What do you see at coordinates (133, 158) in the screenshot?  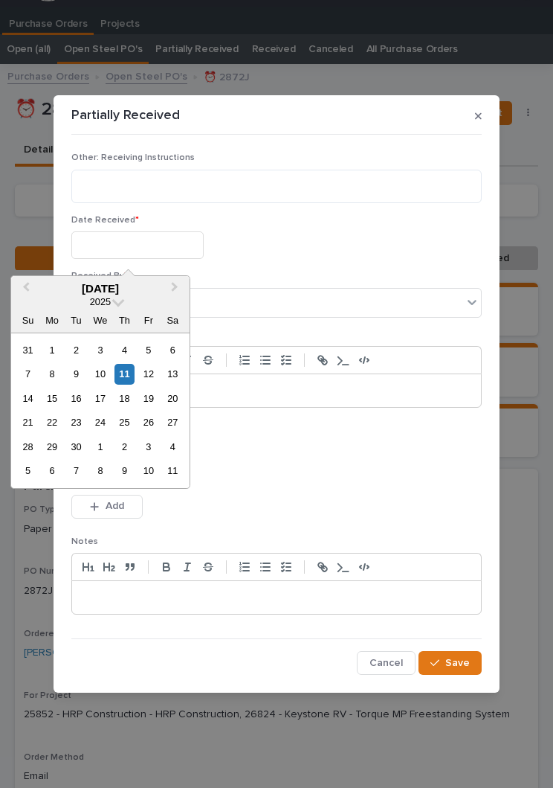 I see `span: Other: Receiving Instructions` at bounding box center [133, 158].